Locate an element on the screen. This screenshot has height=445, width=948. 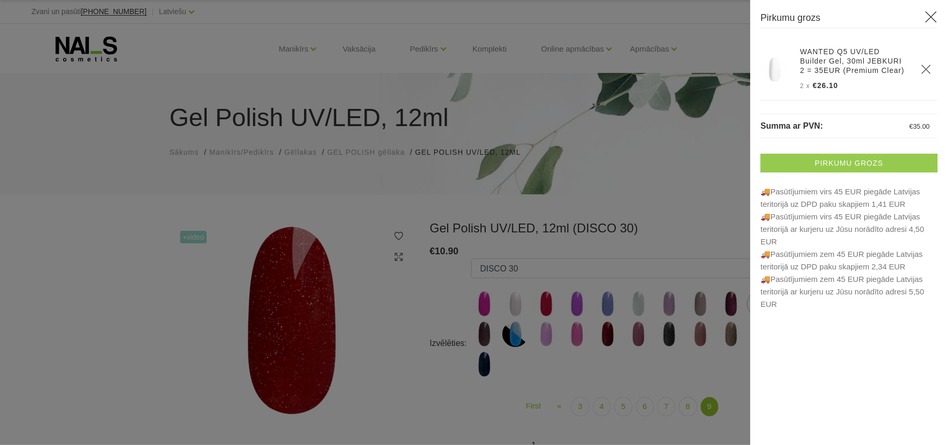
span: Summa ar PVN: is located at coordinates (792, 125).